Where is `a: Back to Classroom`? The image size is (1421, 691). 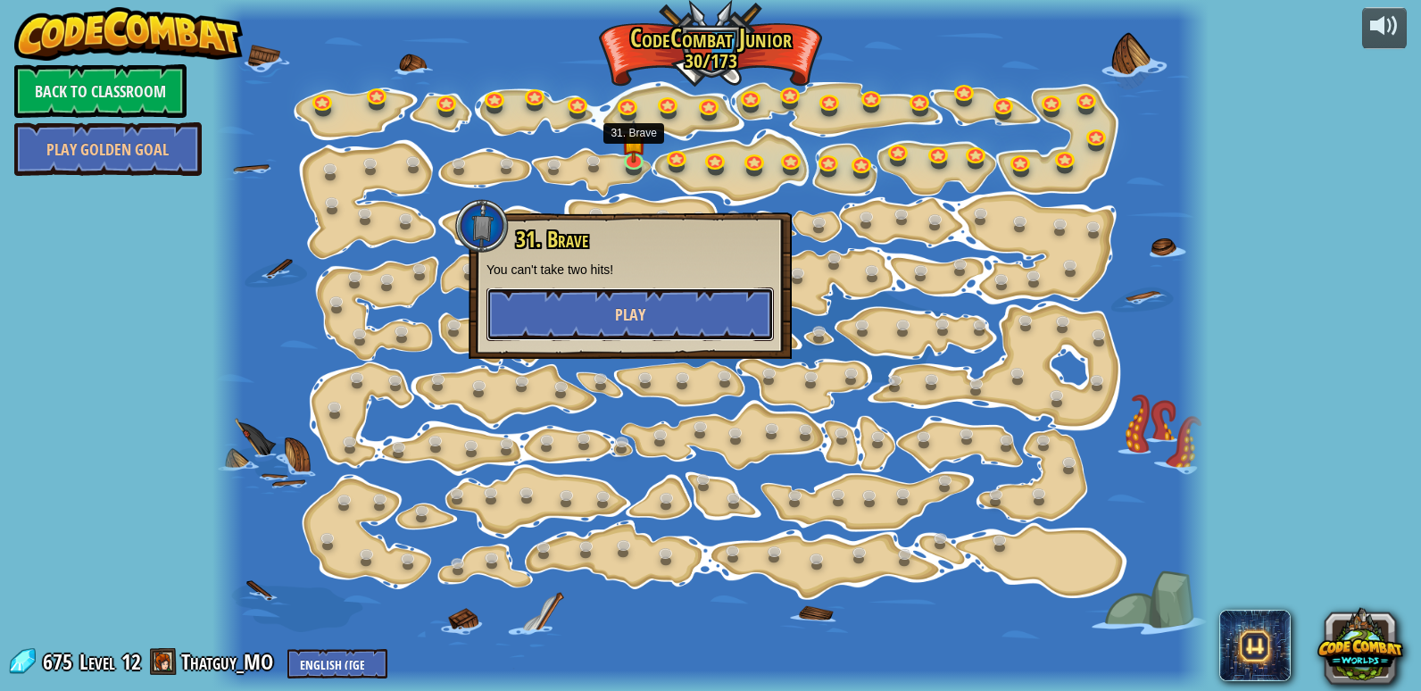 a: Back to Classroom is located at coordinates (100, 91).